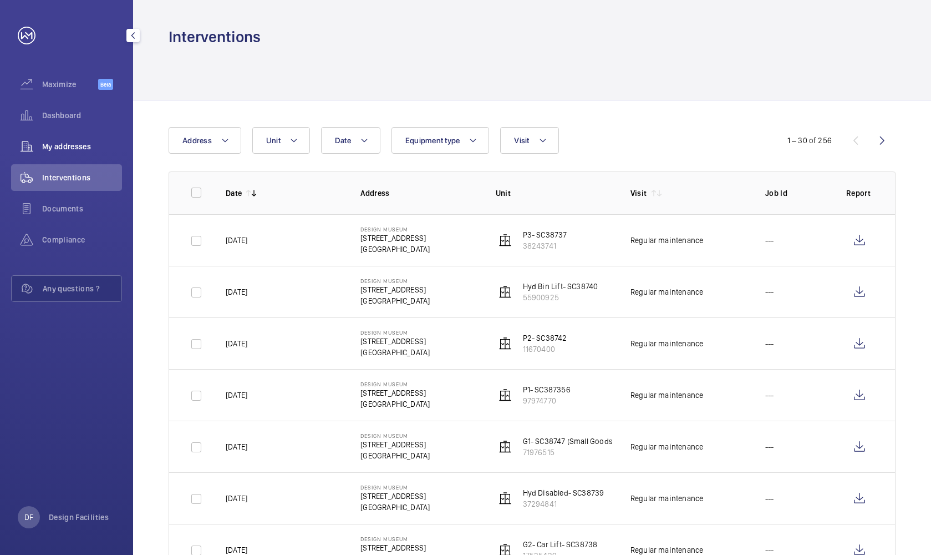  Describe the element at coordinates (563, 503) in the screenshot. I see `p: 37294841` at that location.